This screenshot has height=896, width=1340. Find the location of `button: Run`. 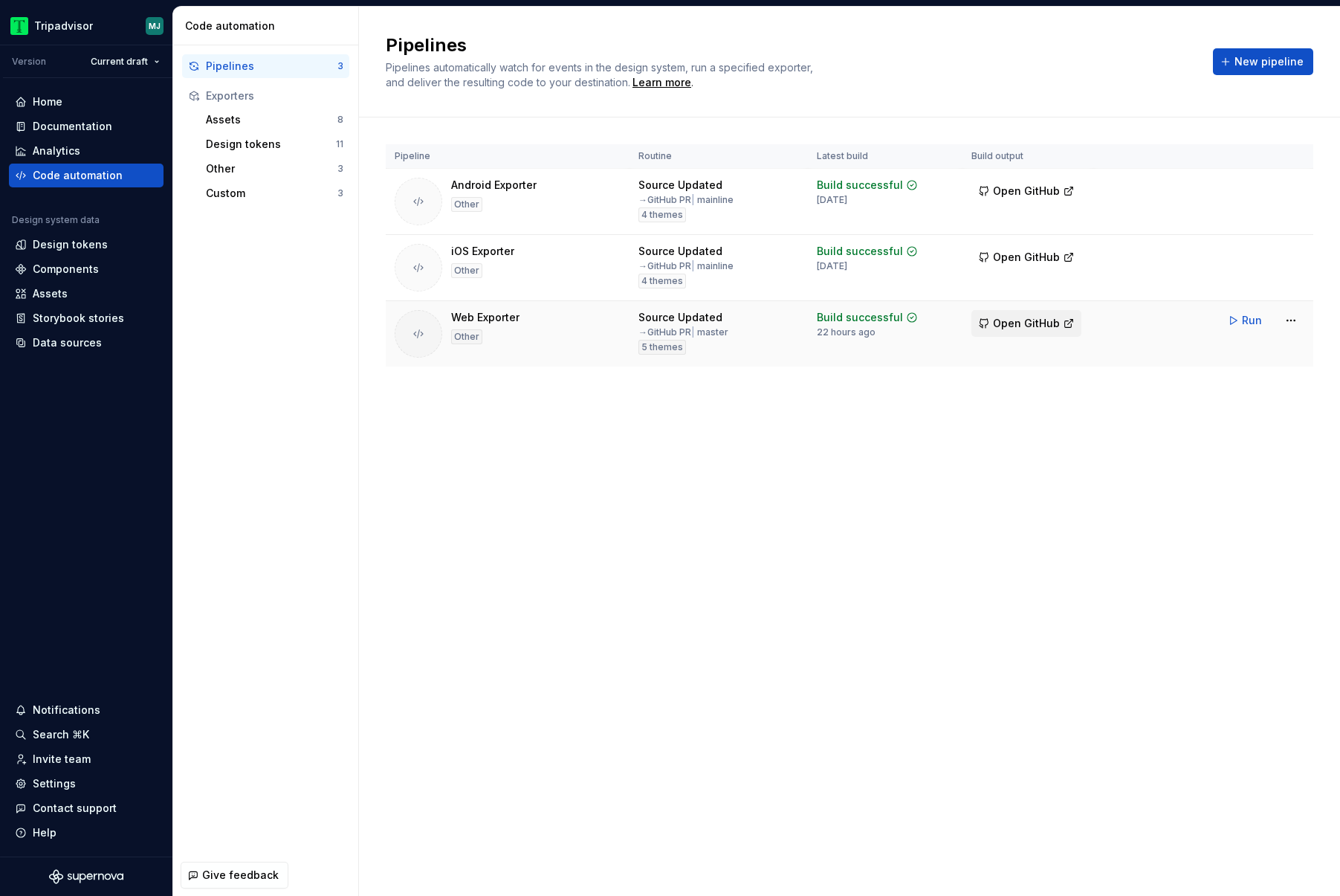

button: Run is located at coordinates (1245, 321).